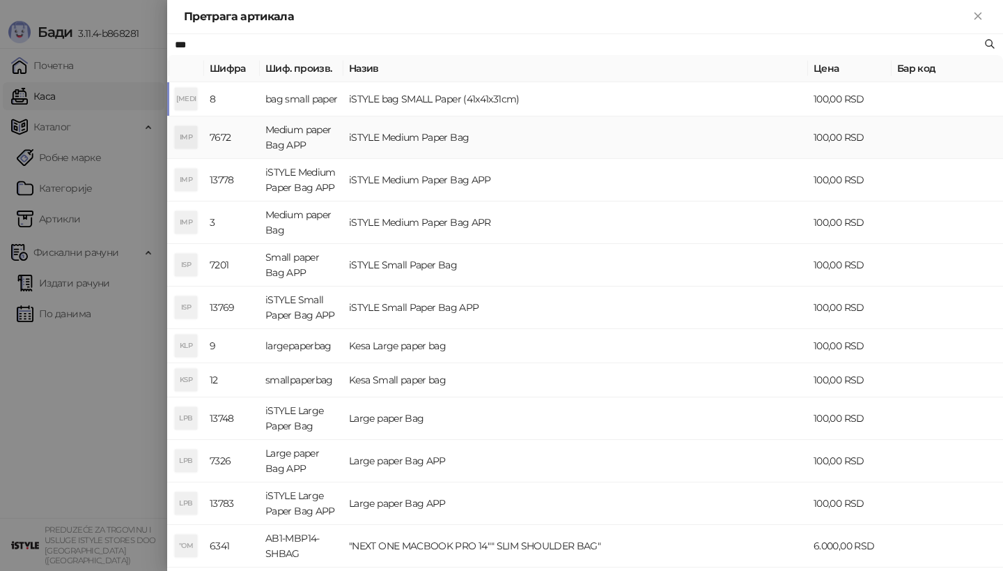 The width and height of the screenshot is (1003, 571). What do you see at coordinates (232, 346) in the screenshot?
I see `td: 9` at bounding box center [232, 346].